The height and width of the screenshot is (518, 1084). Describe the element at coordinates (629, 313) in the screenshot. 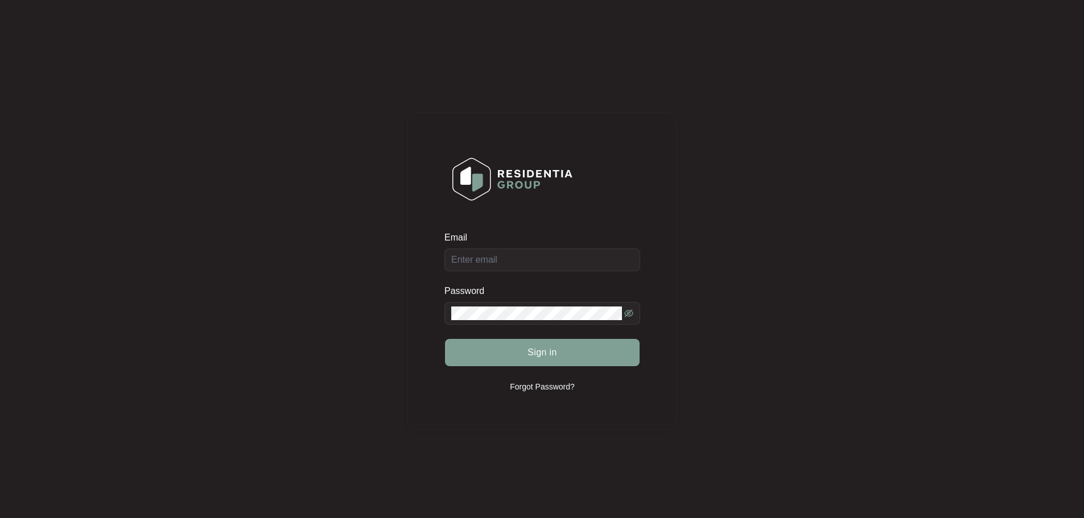

I see `span: eye-invisible` at that location.